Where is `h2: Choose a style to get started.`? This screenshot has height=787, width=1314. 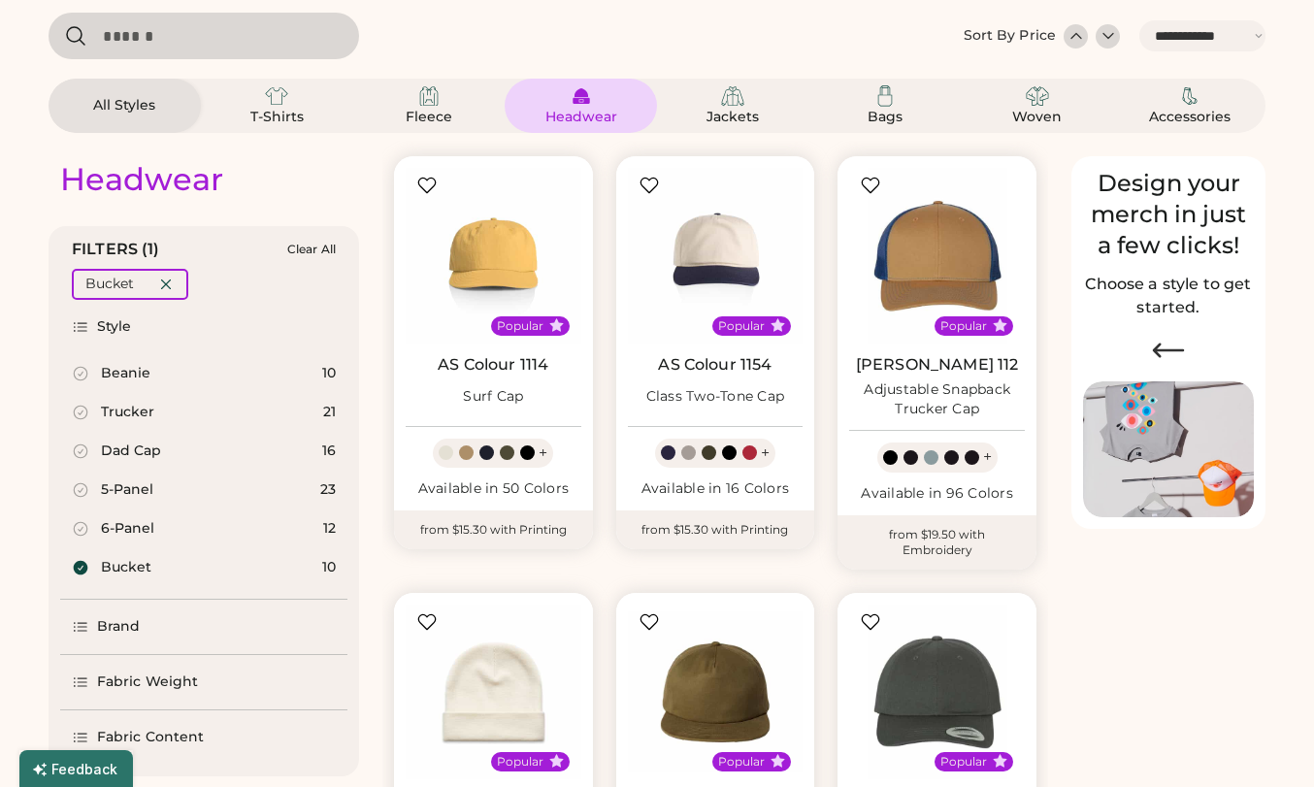
h2: Choose a style to get started. is located at coordinates (1169, 296).